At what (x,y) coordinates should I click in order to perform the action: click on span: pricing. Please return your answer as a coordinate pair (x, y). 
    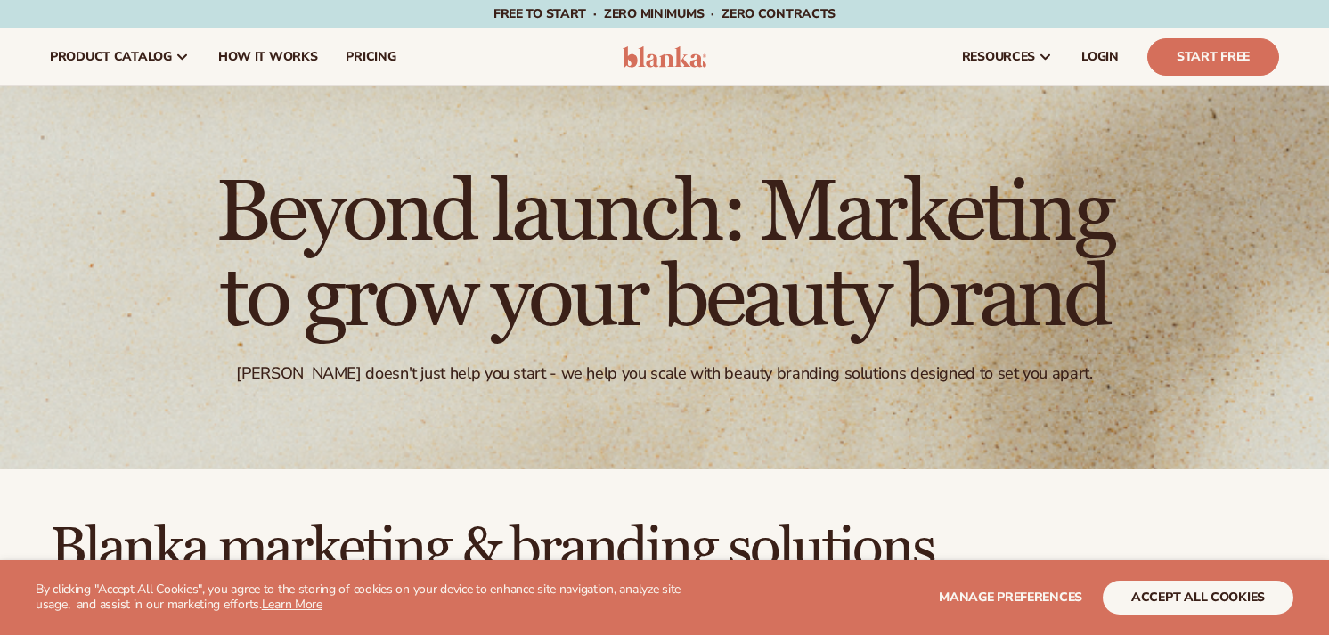
    Looking at the image, I should click on (370, 57).